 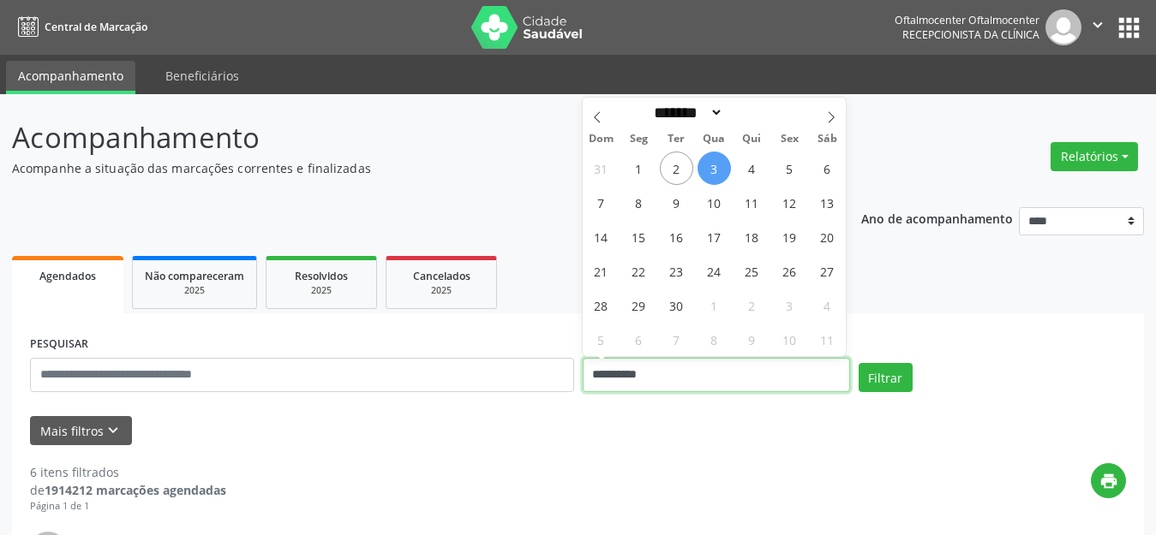 What do you see at coordinates (638, 202) in the screenshot?
I see `span: Setembro 8, 2025` at bounding box center [638, 202].